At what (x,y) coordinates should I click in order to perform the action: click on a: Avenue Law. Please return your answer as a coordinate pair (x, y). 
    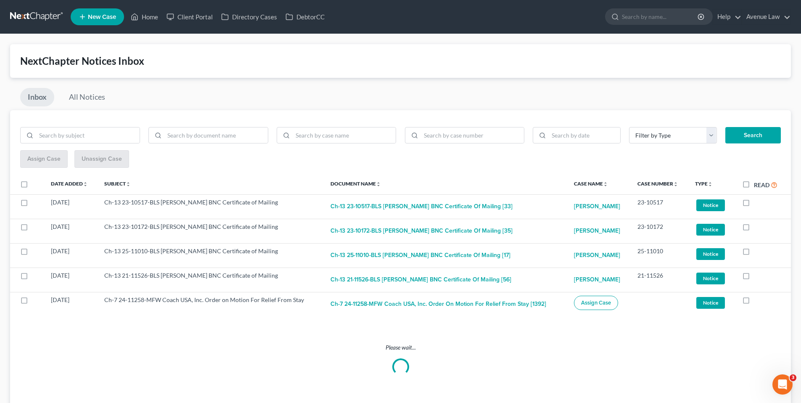
    Looking at the image, I should click on (766, 17).